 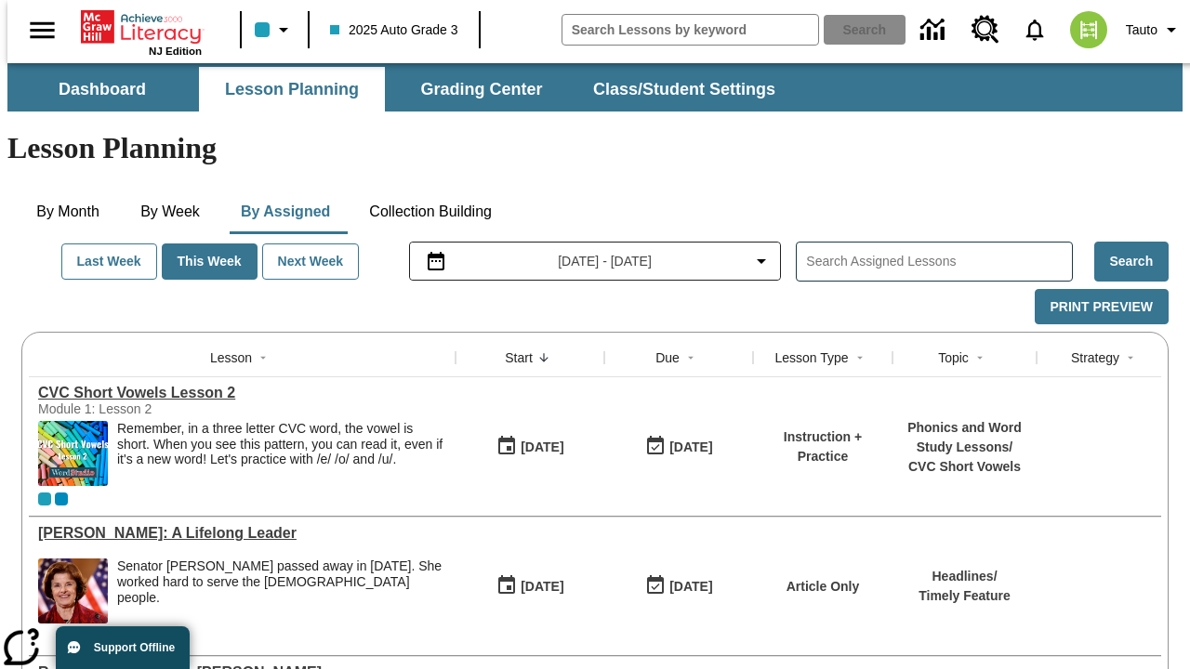 What do you see at coordinates (934, 30) in the screenshot?
I see `a: Data Center` at bounding box center [934, 30].